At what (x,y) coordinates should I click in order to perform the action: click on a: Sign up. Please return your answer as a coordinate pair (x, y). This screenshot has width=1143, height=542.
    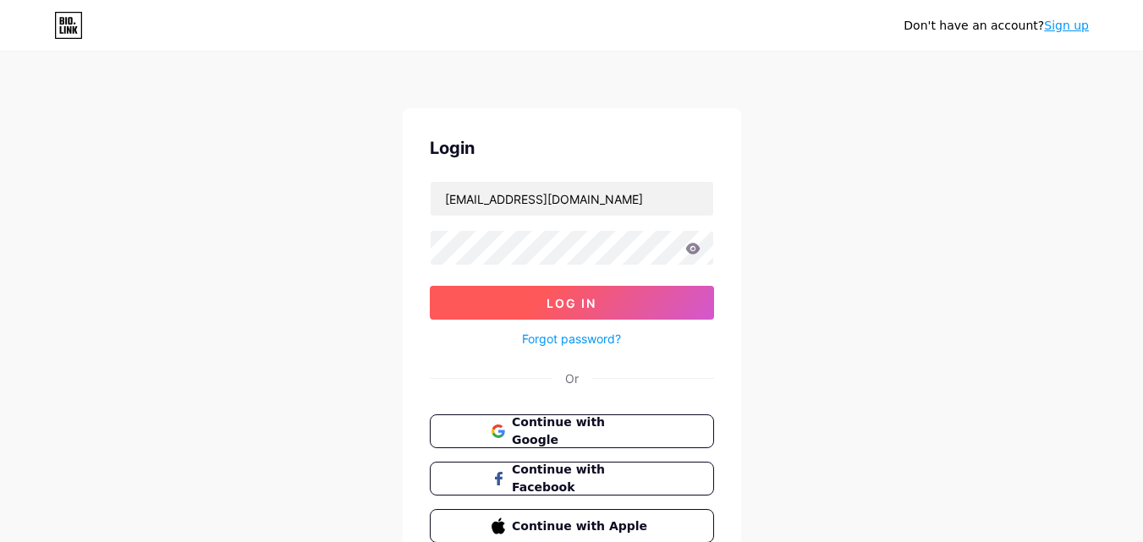
    Looking at the image, I should click on (1066, 25).